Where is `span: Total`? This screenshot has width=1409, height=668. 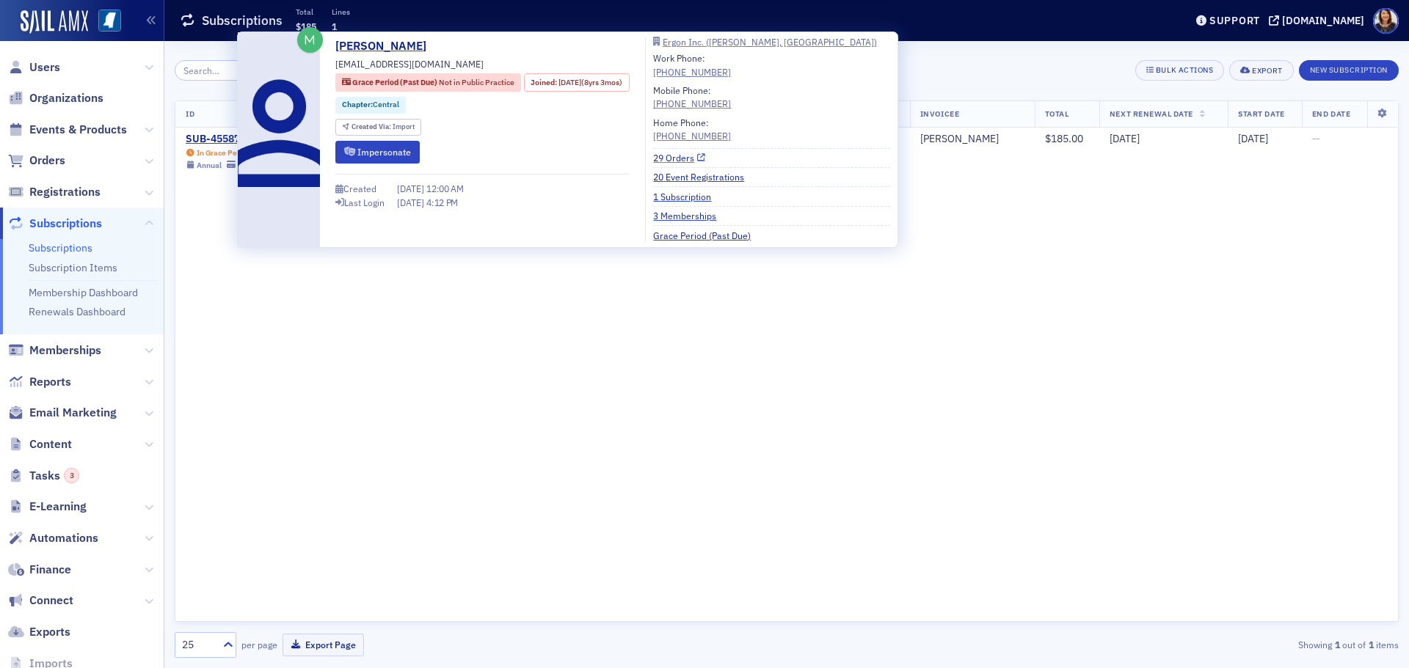
span: Total is located at coordinates (1056, 114).